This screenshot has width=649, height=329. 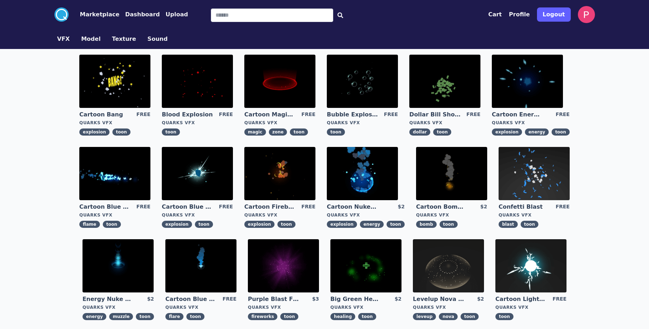 I want to click on span: nova, so click(x=448, y=317).